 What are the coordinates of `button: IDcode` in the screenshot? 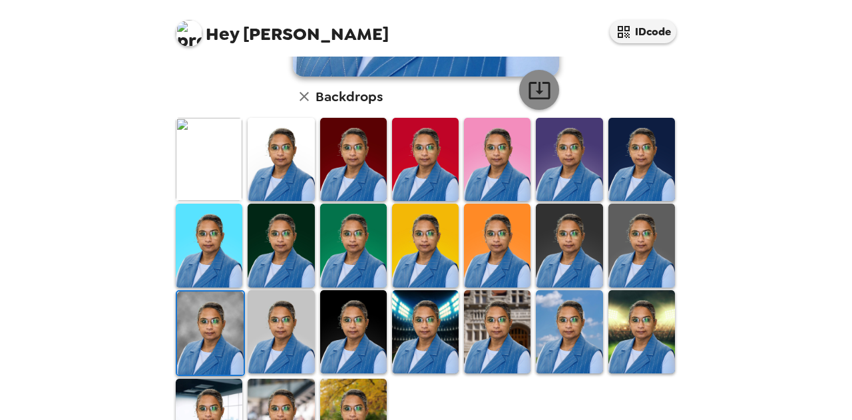 It's located at (643, 31).